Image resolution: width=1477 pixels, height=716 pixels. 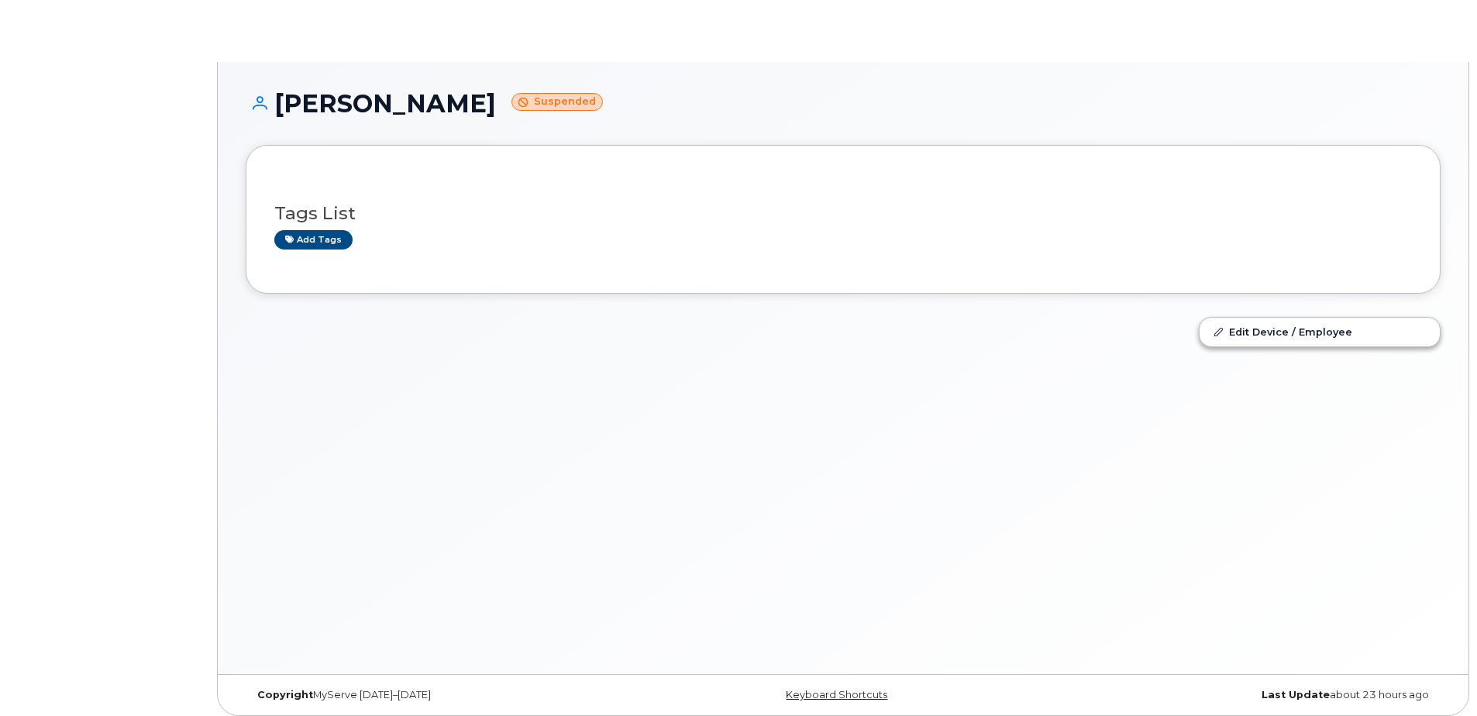 I want to click on strong: Last Update, so click(x=1296, y=694).